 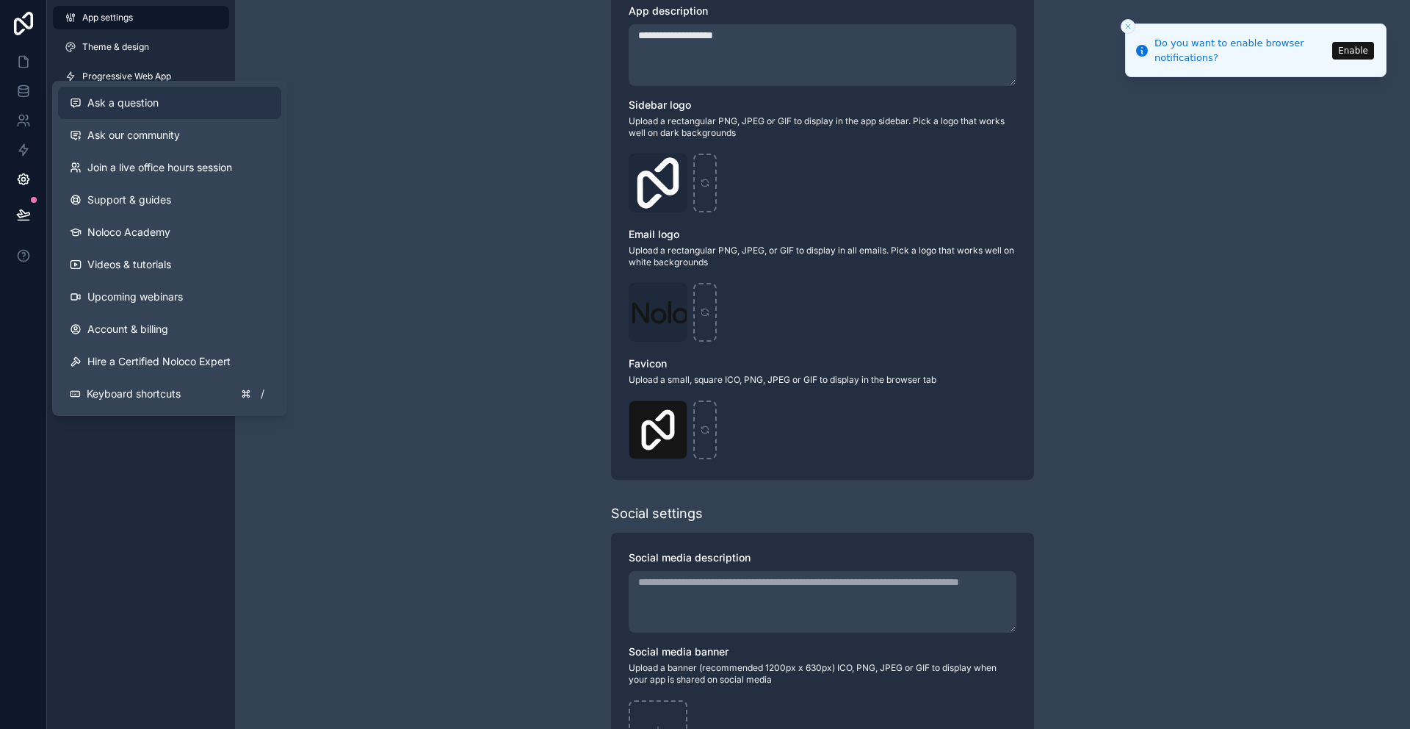 What do you see at coordinates (134, 394) in the screenshot?
I see `span: Keyboard shortcuts` at bounding box center [134, 394].